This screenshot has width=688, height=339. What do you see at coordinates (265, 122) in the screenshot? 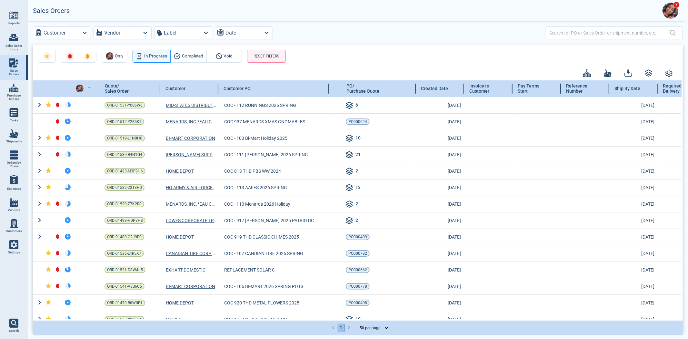
I see `span: COC 937 MENARDS XMAS GNOMABLES` at bounding box center [265, 122].